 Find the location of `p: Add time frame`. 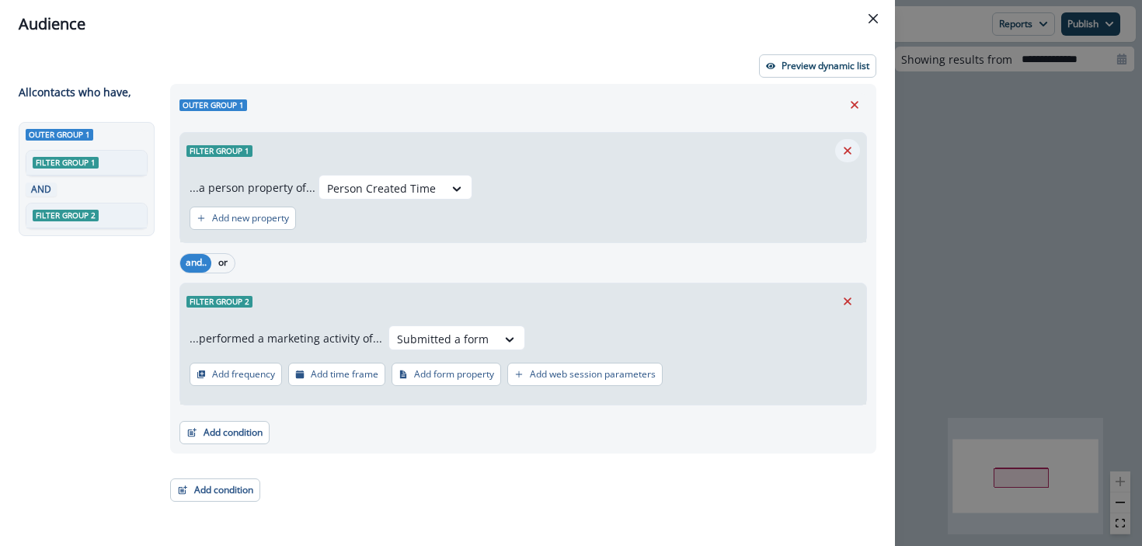

p: Add time frame is located at coordinates (344, 374).